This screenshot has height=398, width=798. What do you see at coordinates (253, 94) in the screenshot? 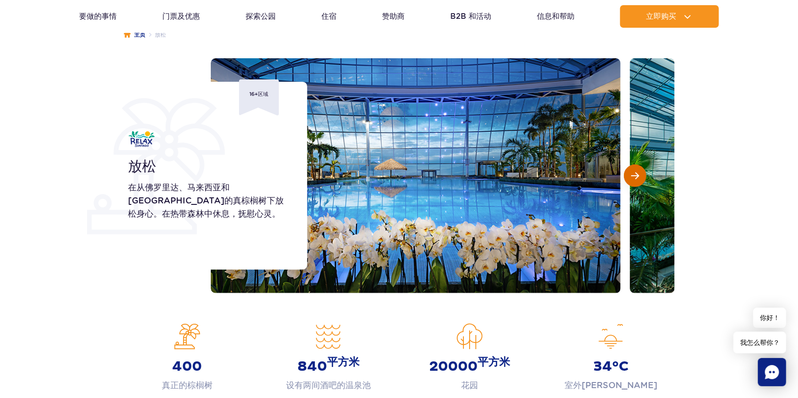
I see `font: 16+` at bounding box center [253, 94].